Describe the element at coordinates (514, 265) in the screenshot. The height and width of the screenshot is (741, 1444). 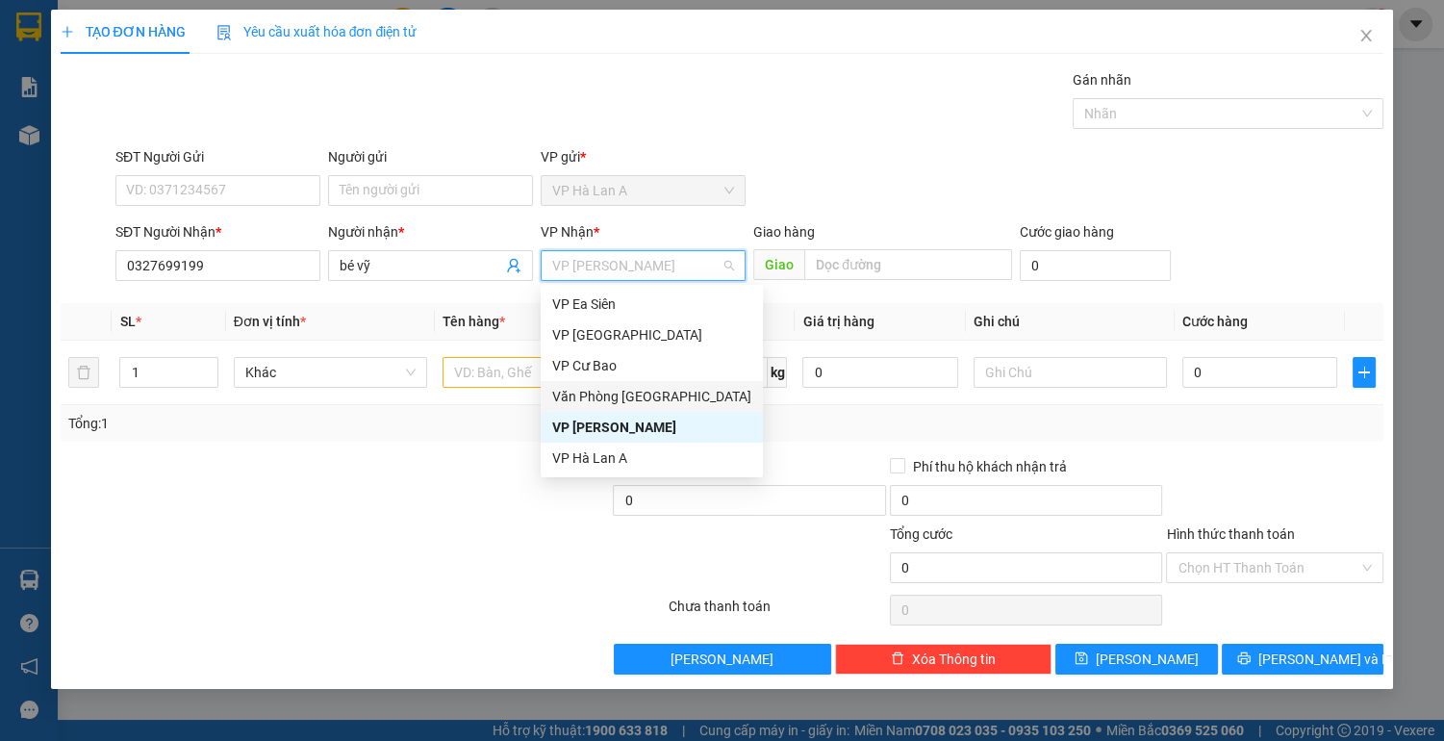
I see `span: user-add` at that location.